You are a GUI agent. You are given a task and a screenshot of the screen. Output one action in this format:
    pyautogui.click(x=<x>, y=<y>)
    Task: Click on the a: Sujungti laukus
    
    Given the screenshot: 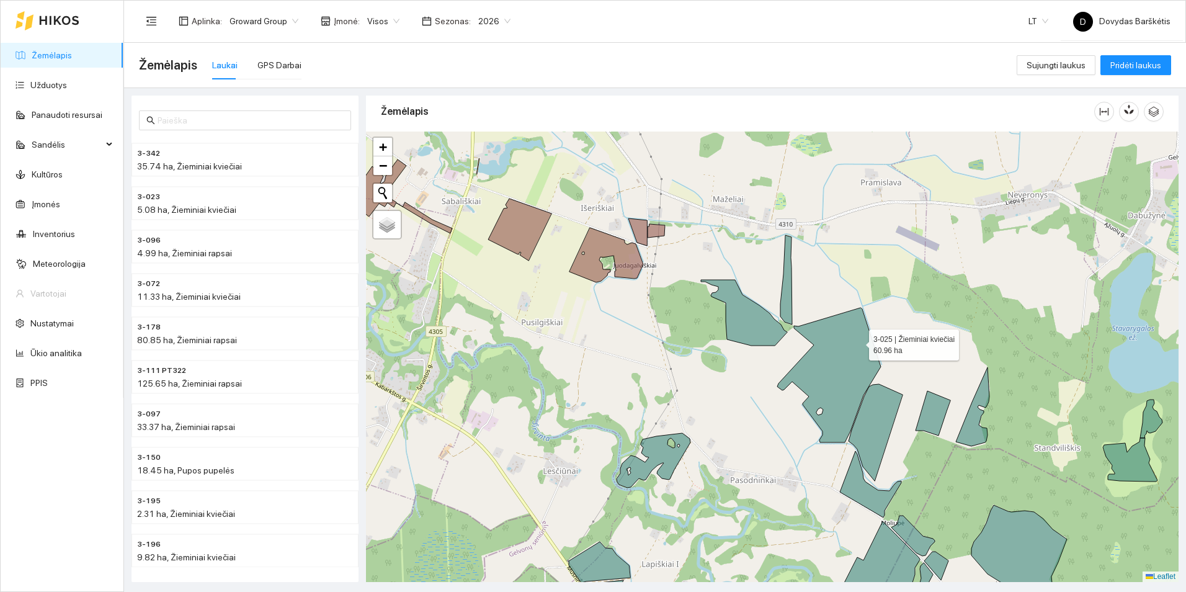 What is the action you would take?
    pyautogui.click(x=1056, y=65)
    